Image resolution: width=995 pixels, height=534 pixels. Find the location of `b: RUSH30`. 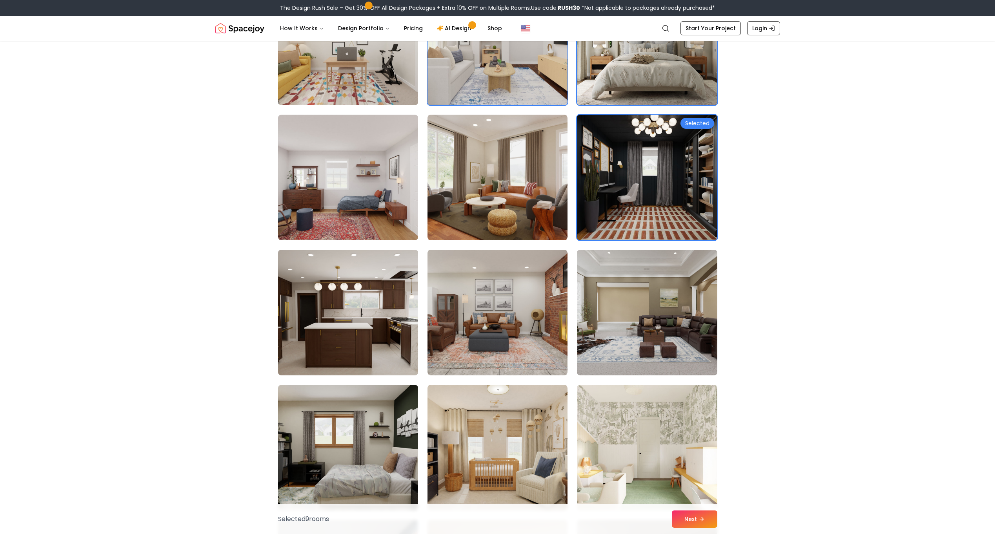

b: RUSH30 is located at coordinates (569, 8).